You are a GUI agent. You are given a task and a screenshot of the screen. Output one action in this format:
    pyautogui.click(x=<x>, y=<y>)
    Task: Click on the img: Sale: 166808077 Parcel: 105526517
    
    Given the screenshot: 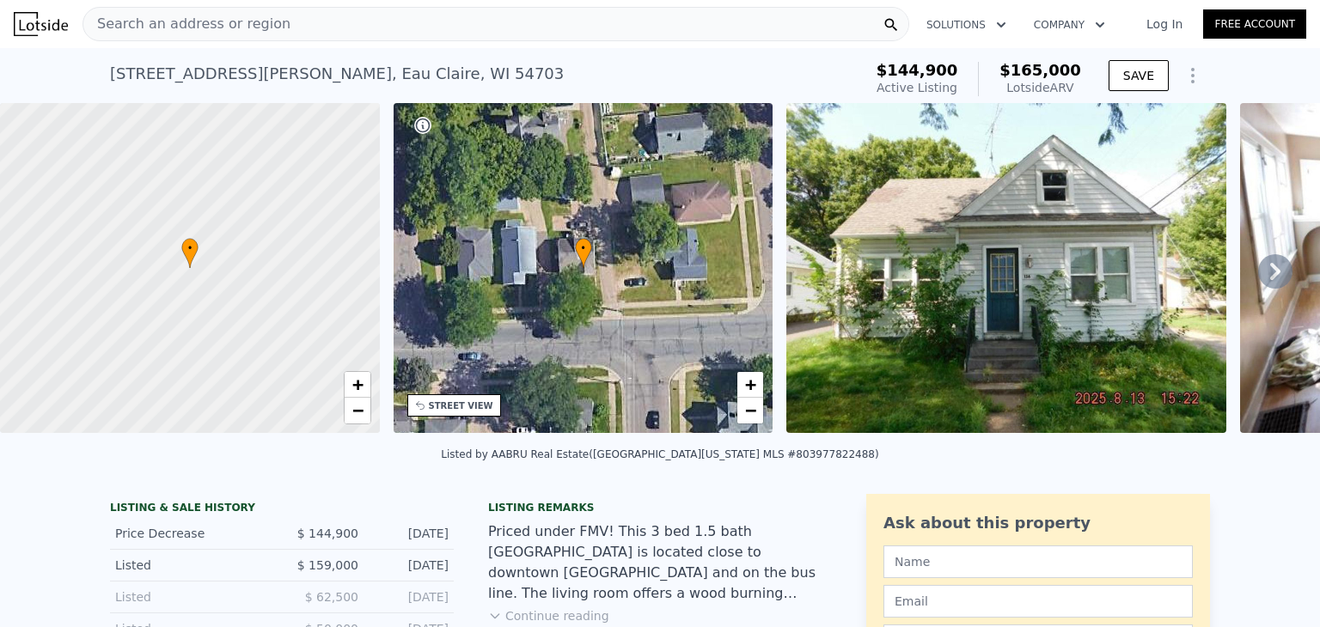 What is the action you would take?
    pyautogui.click(x=1006, y=268)
    